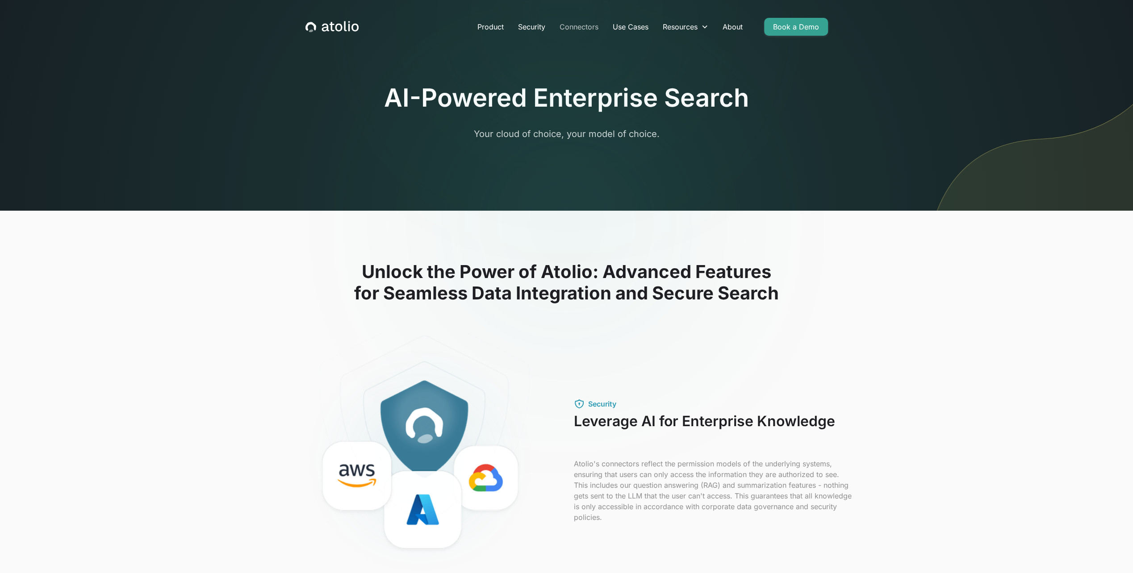  What do you see at coordinates (602, 404) in the screenshot?
I see `div: Security` at bounding box center [602, 404].